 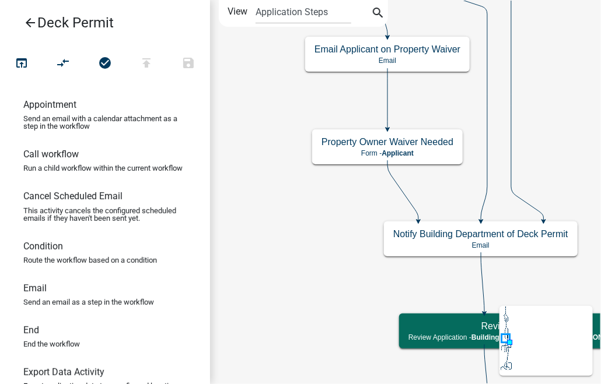 What do you see at coordinates (35, 288) in the screenshot?
I see `h6: Email` at bounding box center [35, 288].